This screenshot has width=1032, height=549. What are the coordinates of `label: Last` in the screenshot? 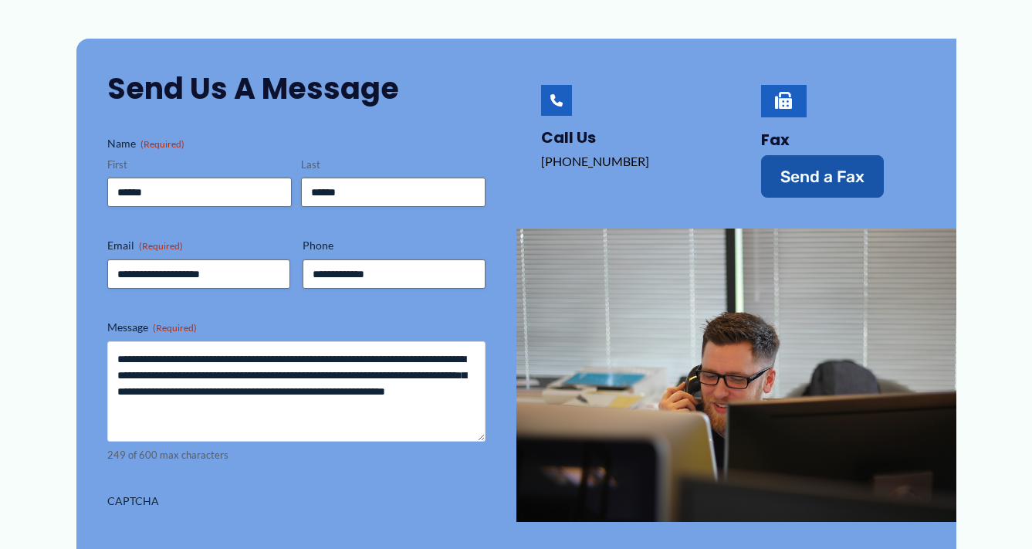 It's located at (393, 164).